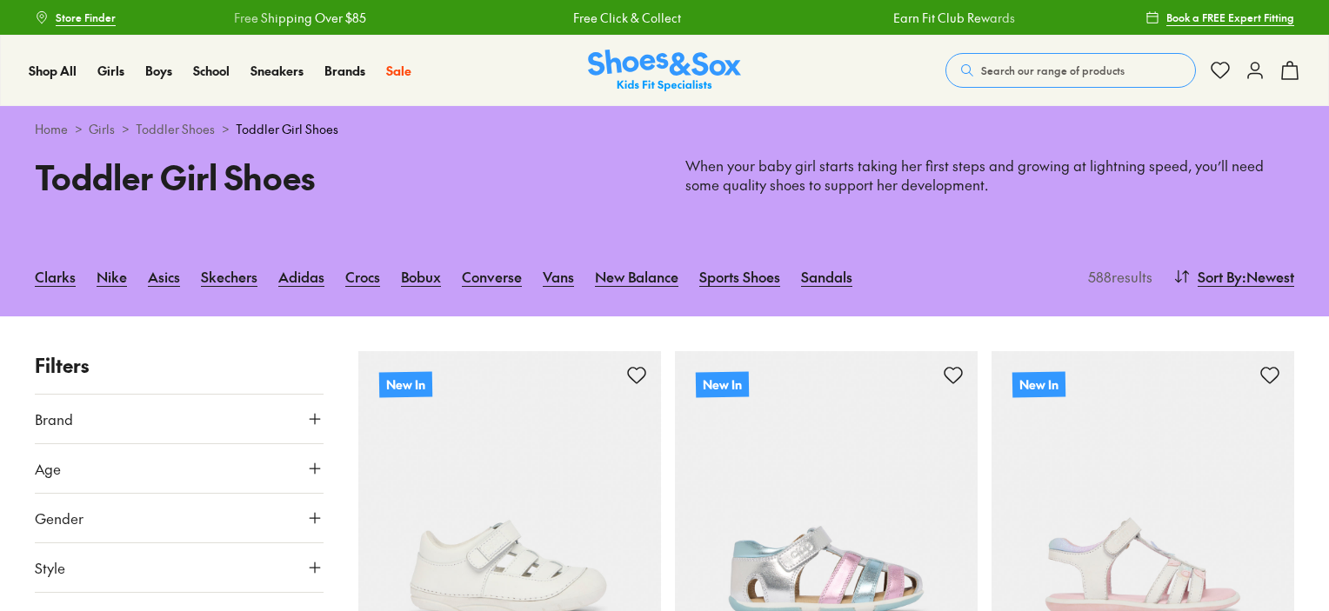 This screenshot has width=1329, height=611. I want to click on a: Sale, so click(398, 70).